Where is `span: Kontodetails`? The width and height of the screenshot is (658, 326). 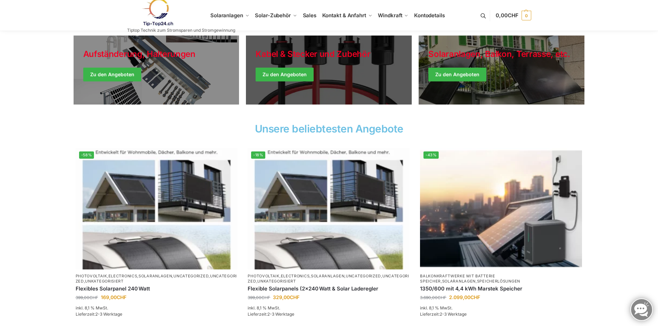
span: Kontodetails is located at coordinates (429, 15).